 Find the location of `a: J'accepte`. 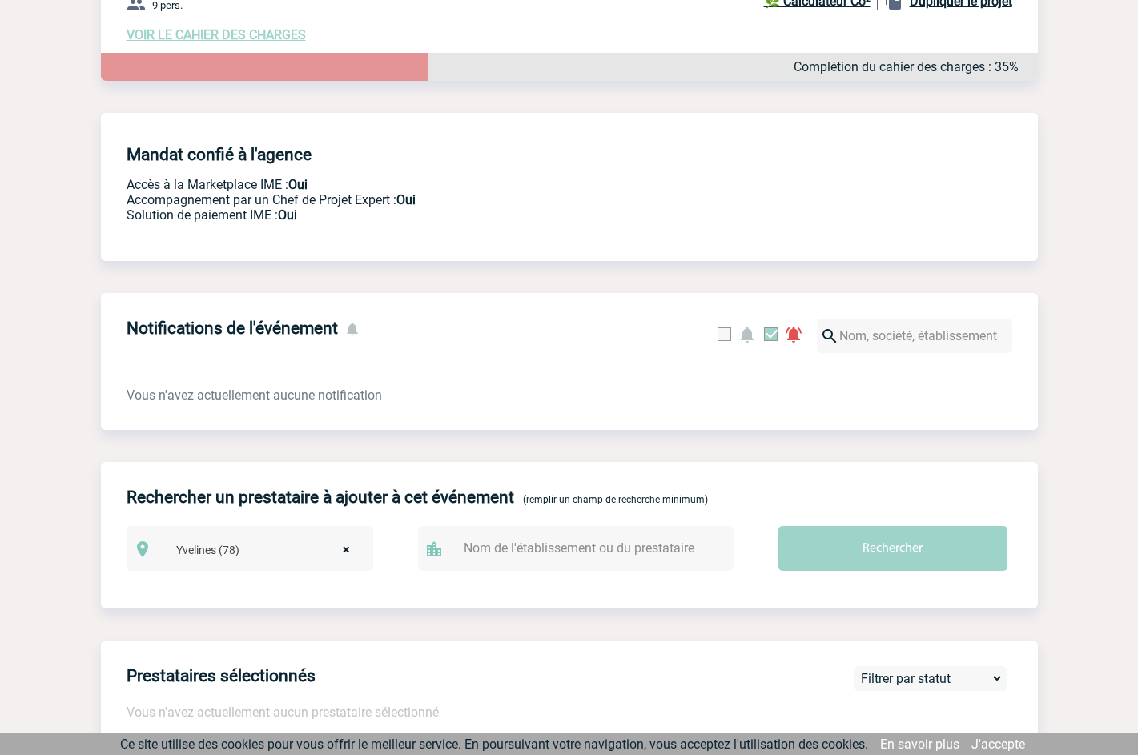

a: J'accepte is located at coordinates (998, 744).